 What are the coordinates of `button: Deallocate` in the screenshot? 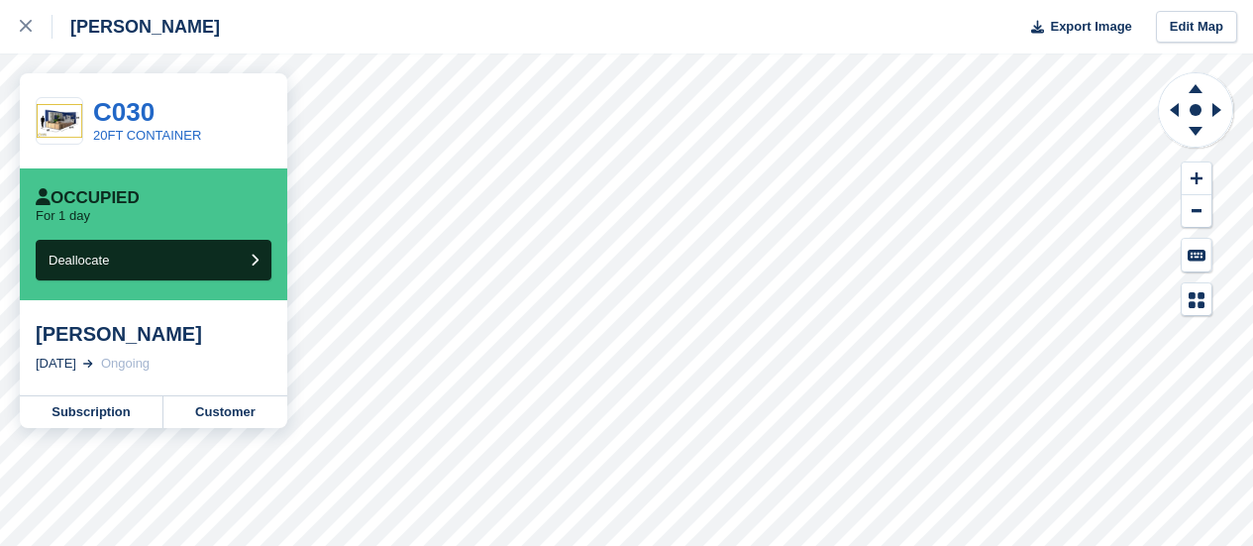 It's located at (153, 259).